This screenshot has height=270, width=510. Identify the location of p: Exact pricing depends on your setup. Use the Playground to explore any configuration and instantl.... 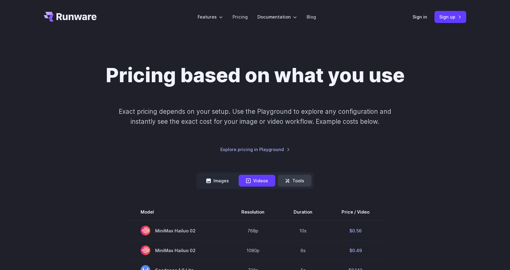
(255, 117).